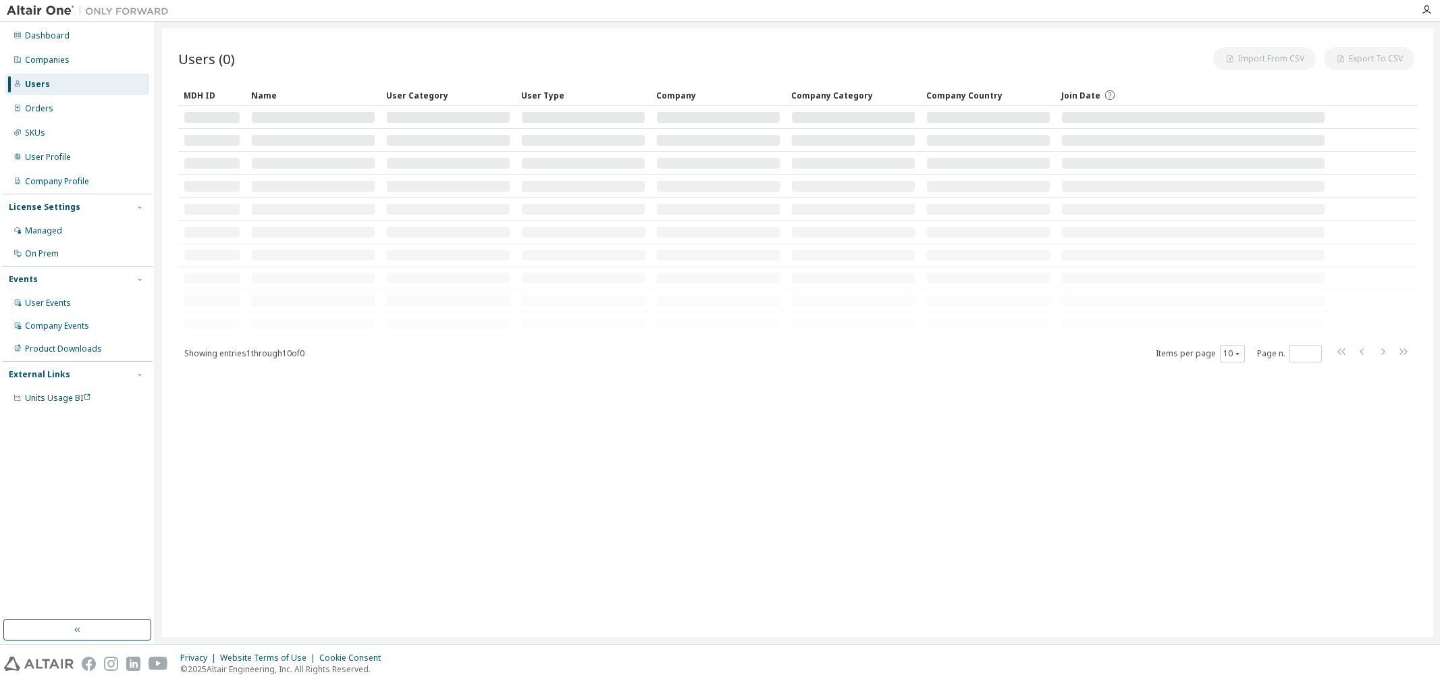 The image size is (1440, 683). What do you see at coordinates (47, 60) in the screenshot?
I see `div: Companies` at bounding box center [47, 60].